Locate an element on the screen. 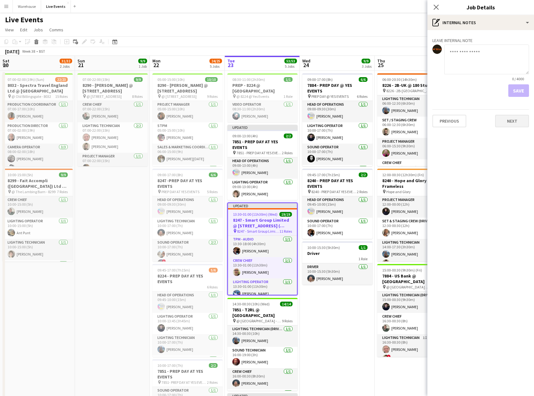 Image resolution: width=534 pixels, height=396 pixels. span: PREP DAY AT YES EVENTS is located at coordinates (180, 191).